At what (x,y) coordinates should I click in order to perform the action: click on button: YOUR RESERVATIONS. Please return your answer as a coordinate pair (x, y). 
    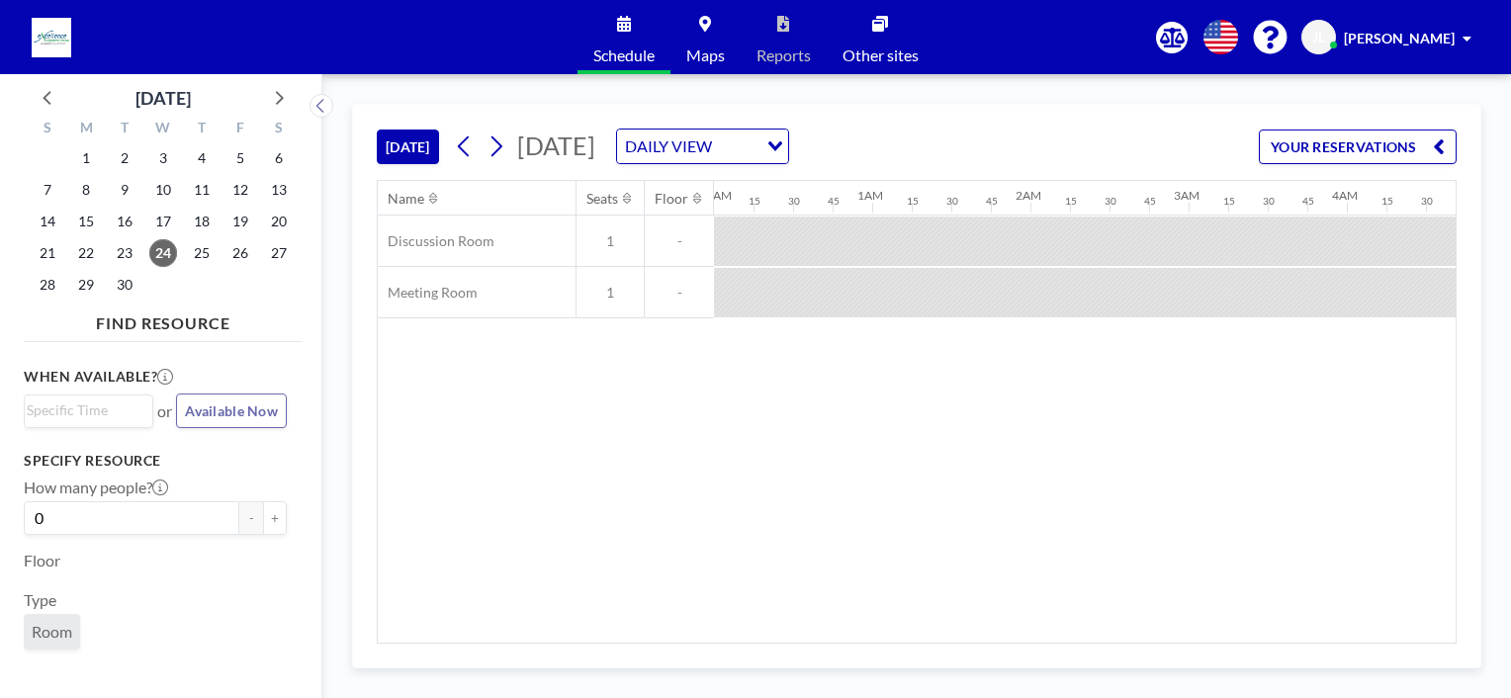
    Looking at the image, I should click on (1357, 146).